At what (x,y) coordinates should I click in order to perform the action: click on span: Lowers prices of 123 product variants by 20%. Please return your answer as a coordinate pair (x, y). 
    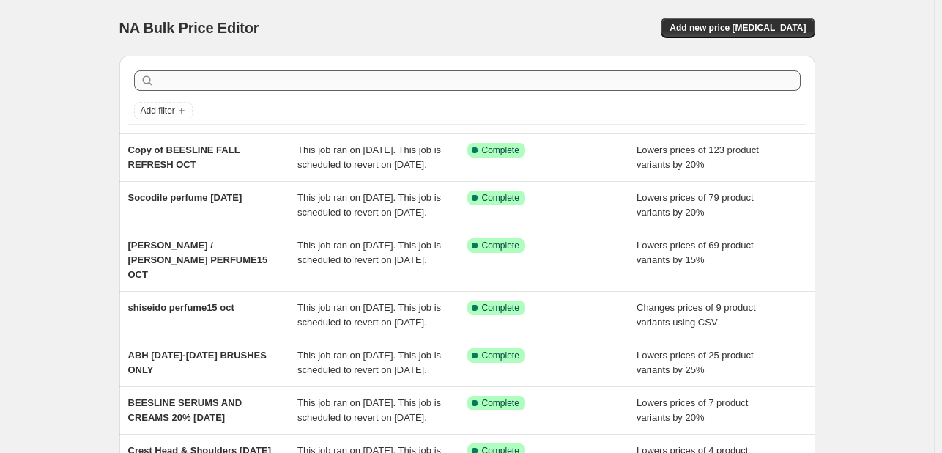
    Looking at the image, I should click on (698, 157).